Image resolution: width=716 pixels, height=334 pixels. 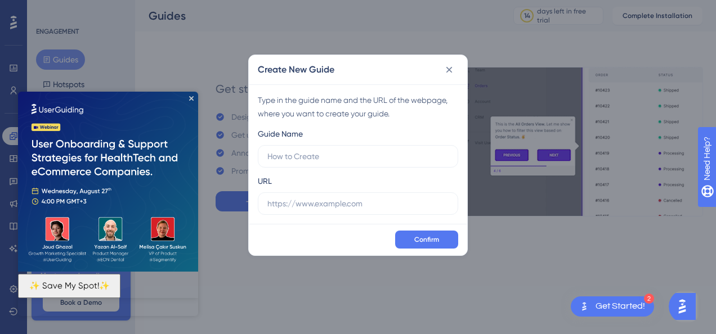 I want to click on h2: Create New Guide, so click(x=296, y=70).